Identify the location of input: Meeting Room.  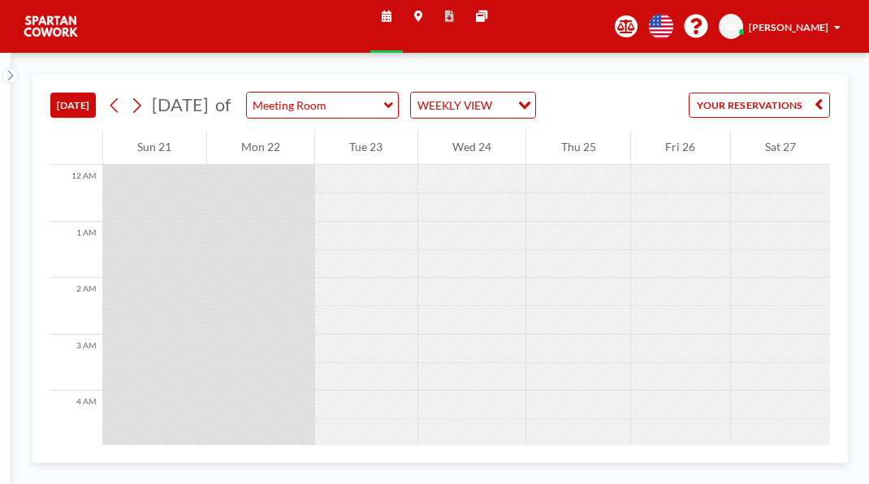
(315, 105).